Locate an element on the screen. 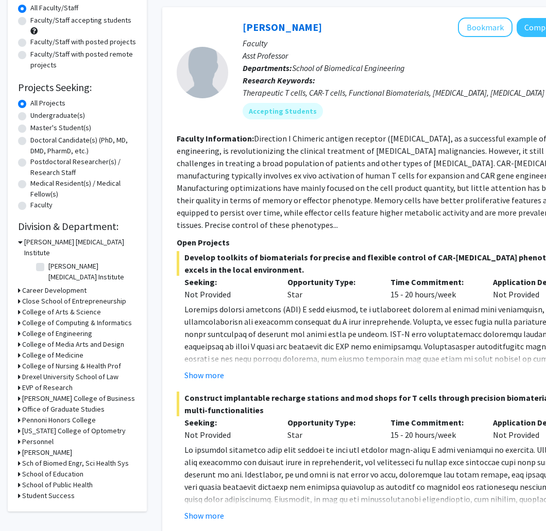 The height and width of the screenshot is (531, 546). h3: College of Media Arts and Design is located at coordinates (73, 345).